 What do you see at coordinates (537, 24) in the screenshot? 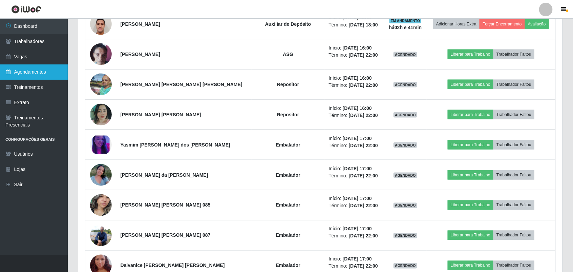
I see `button: Avaliação` at bounding box center [537, 24].